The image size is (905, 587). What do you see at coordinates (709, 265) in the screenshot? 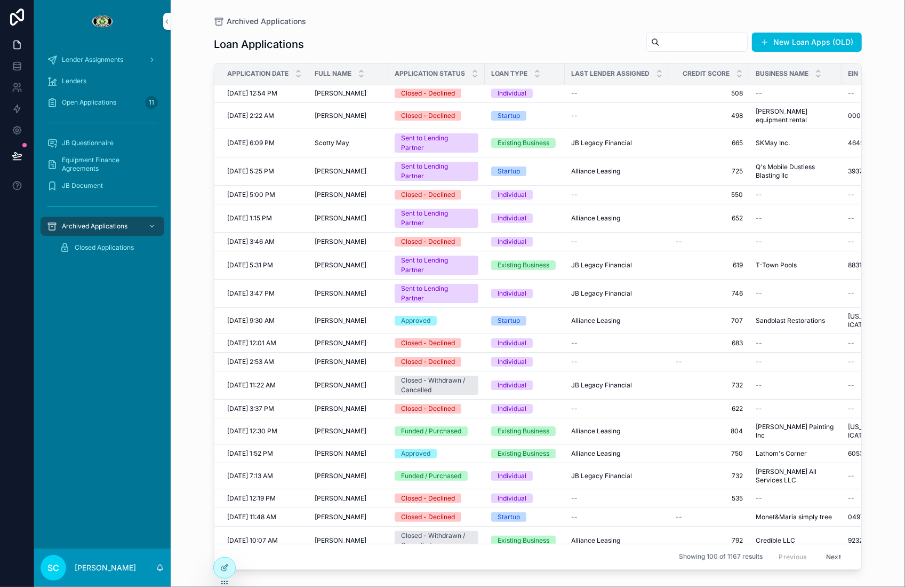
I see `a: 619` at bounding box center [709, 265].